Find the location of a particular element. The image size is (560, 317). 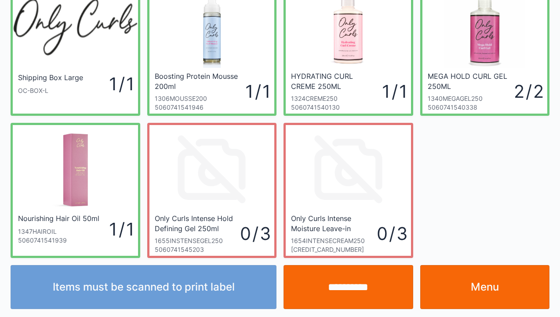

div: 2 / 2 is located at coordinates (528, 91).